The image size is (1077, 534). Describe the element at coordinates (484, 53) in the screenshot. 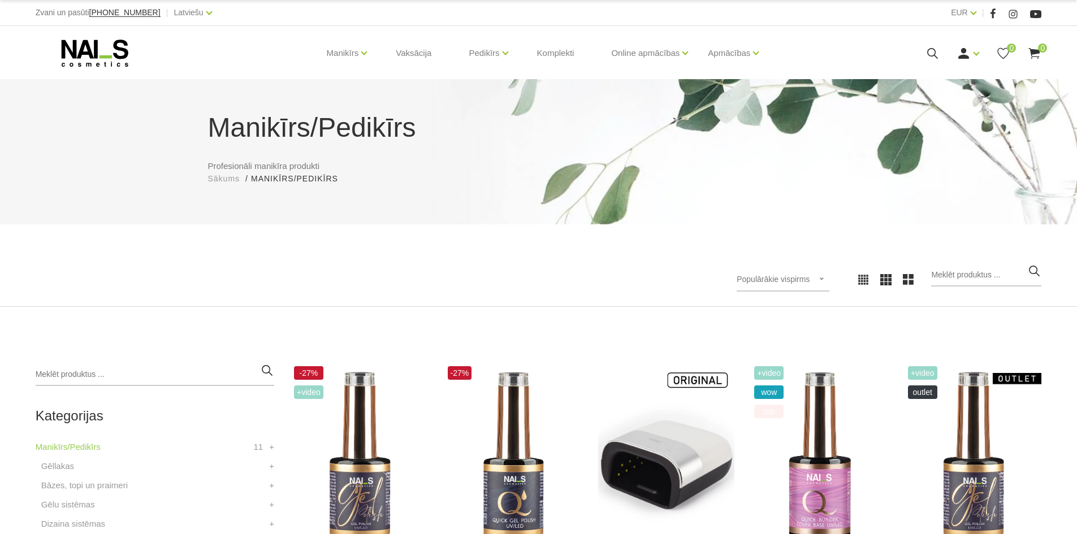

I see `a: Pedikīrs` at that location.